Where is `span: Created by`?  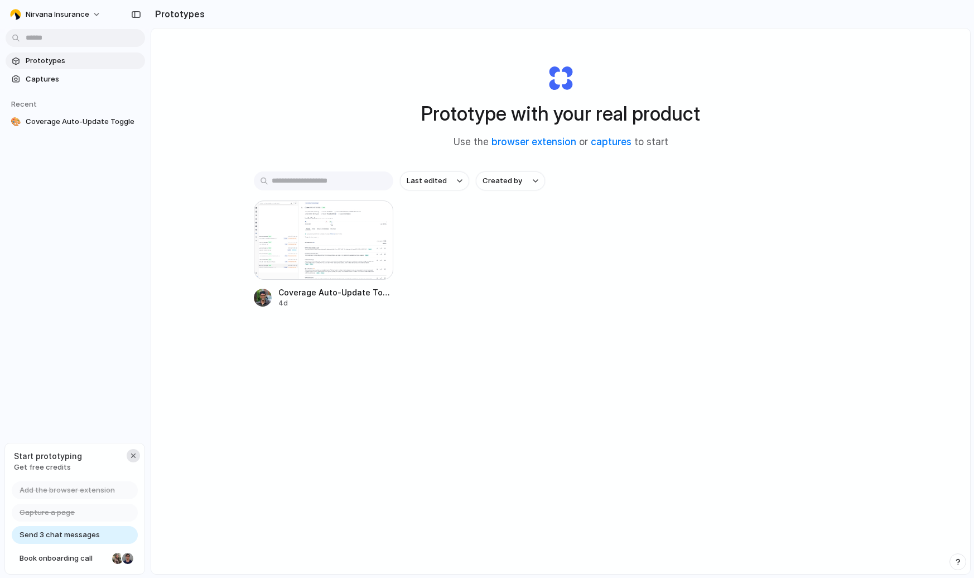
span: Created by is located at coordinates (502, 181).